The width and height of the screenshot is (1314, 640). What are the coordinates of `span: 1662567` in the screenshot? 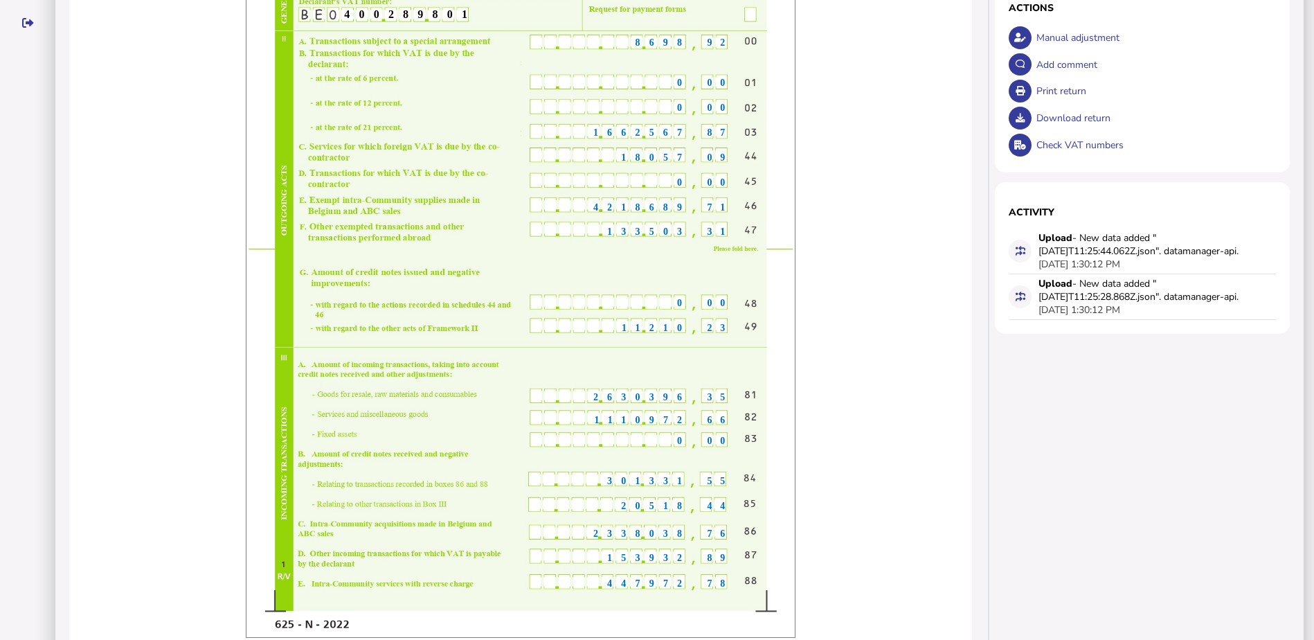 It's located at (642, 132).